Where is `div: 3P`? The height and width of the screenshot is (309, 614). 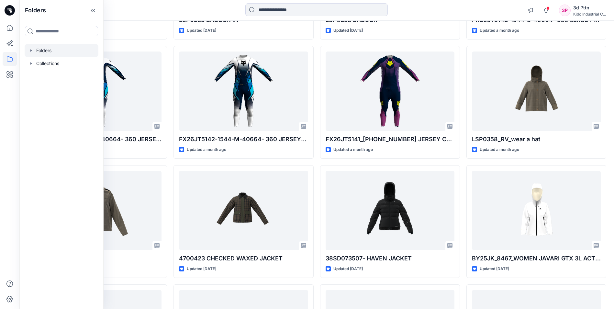 div: 3P is located at coordinates (565, 10).